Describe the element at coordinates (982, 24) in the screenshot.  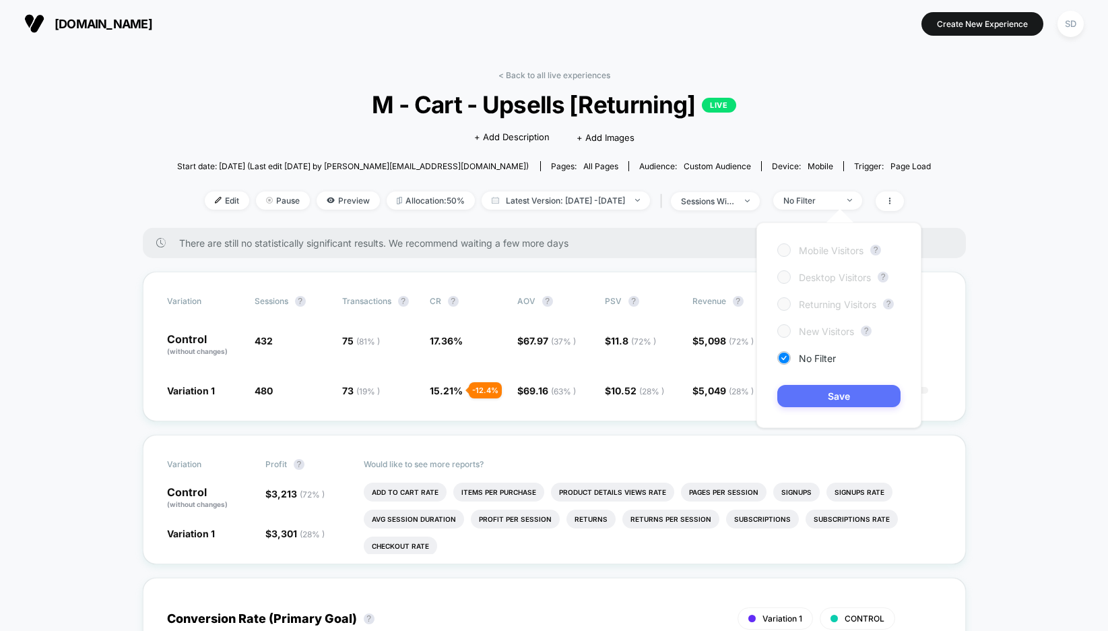
I see `button: Create New Experience` at that location.